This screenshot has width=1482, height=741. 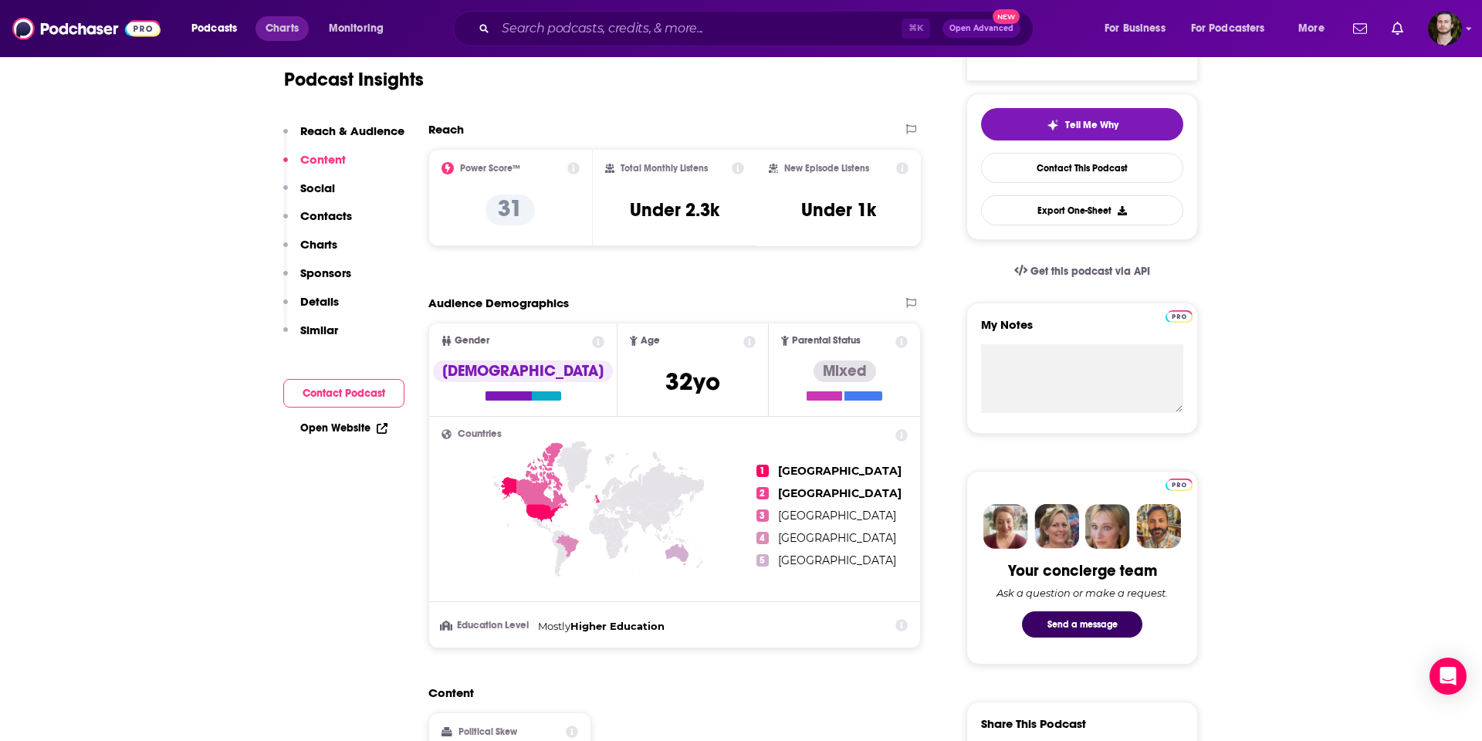 What do you see at coordinates (479, 434) in the screenshot?
I see `span: Countries` at bounding box center [479, 434].